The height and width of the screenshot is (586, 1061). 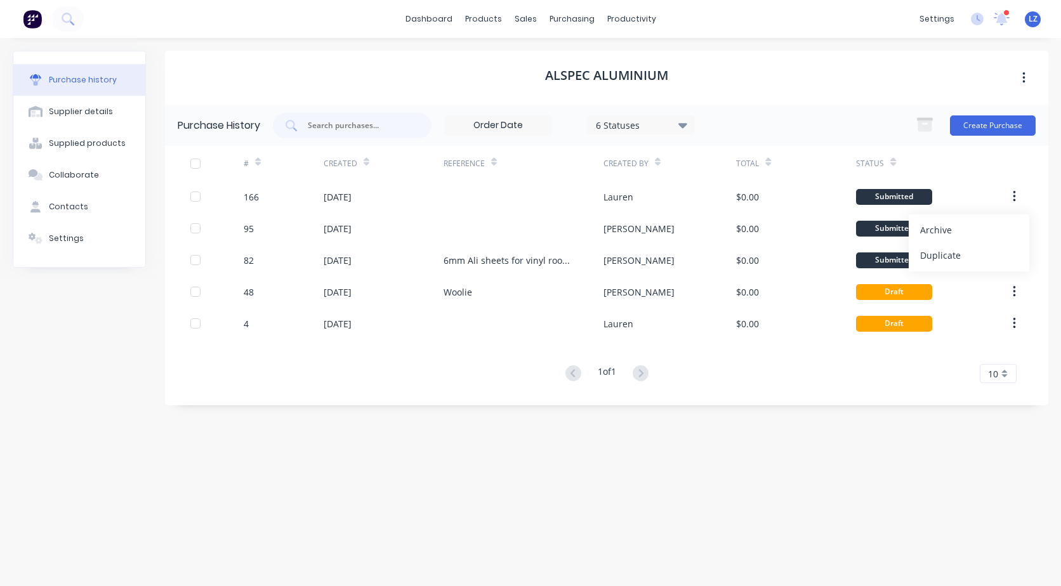 What do you see at coordinates (511, 260) in the screenshot?
I see `div: 6mm Ali sheets for vinyl room table` at bounding box center [511, 260].